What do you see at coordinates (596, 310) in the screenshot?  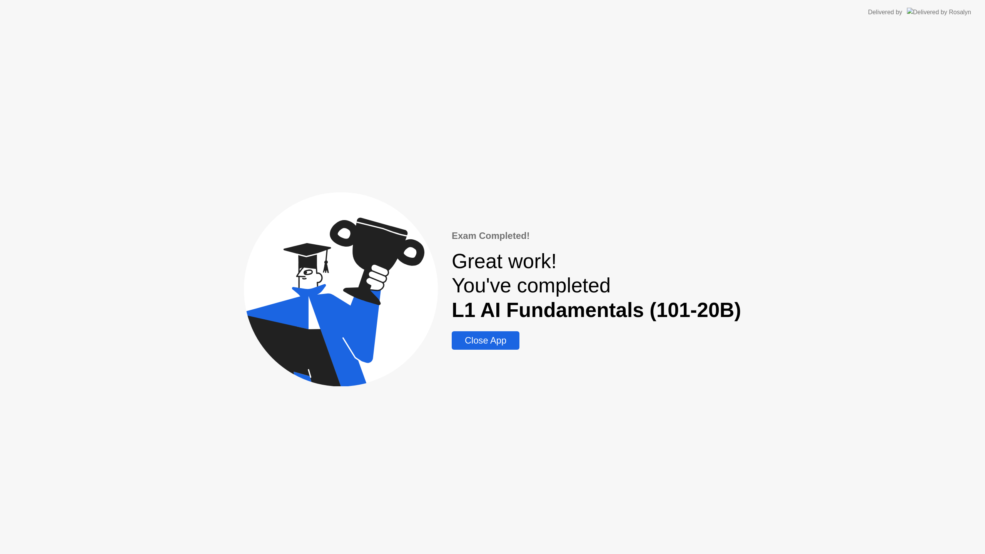 I see `b: L1 AI Fundamentals (101-20B)` at bounding box center [596, 310].